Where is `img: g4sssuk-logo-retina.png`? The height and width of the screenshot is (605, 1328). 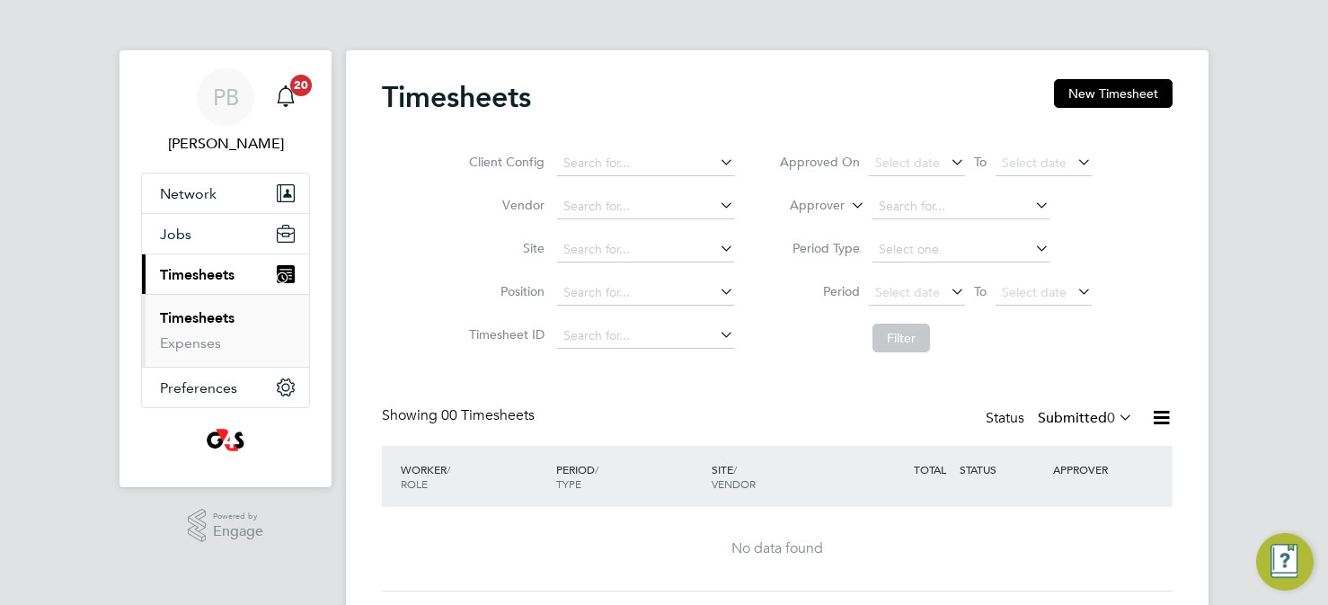 img: g4sssuk-logo-retina.png is located at coordinates (226, 440).